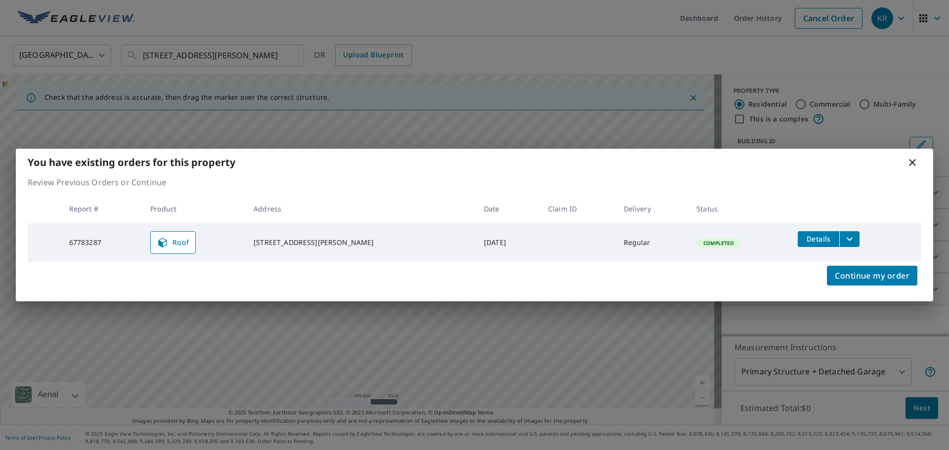 The width and height of the screenshot is (949, 450). I want to click on th: Address, so click(361, 209).